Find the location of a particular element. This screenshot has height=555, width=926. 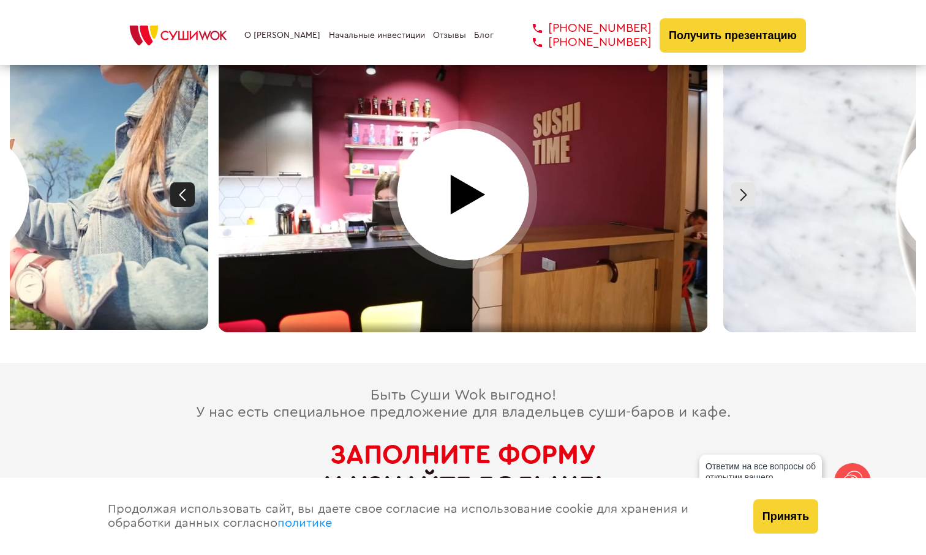

a: Блог is located at coordinates (484, 36).